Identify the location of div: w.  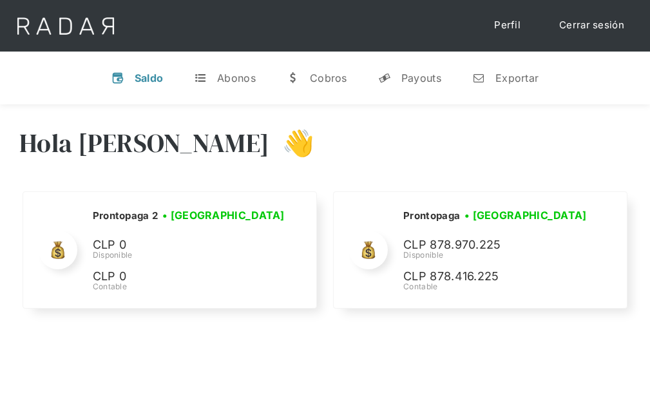
(293, 78).